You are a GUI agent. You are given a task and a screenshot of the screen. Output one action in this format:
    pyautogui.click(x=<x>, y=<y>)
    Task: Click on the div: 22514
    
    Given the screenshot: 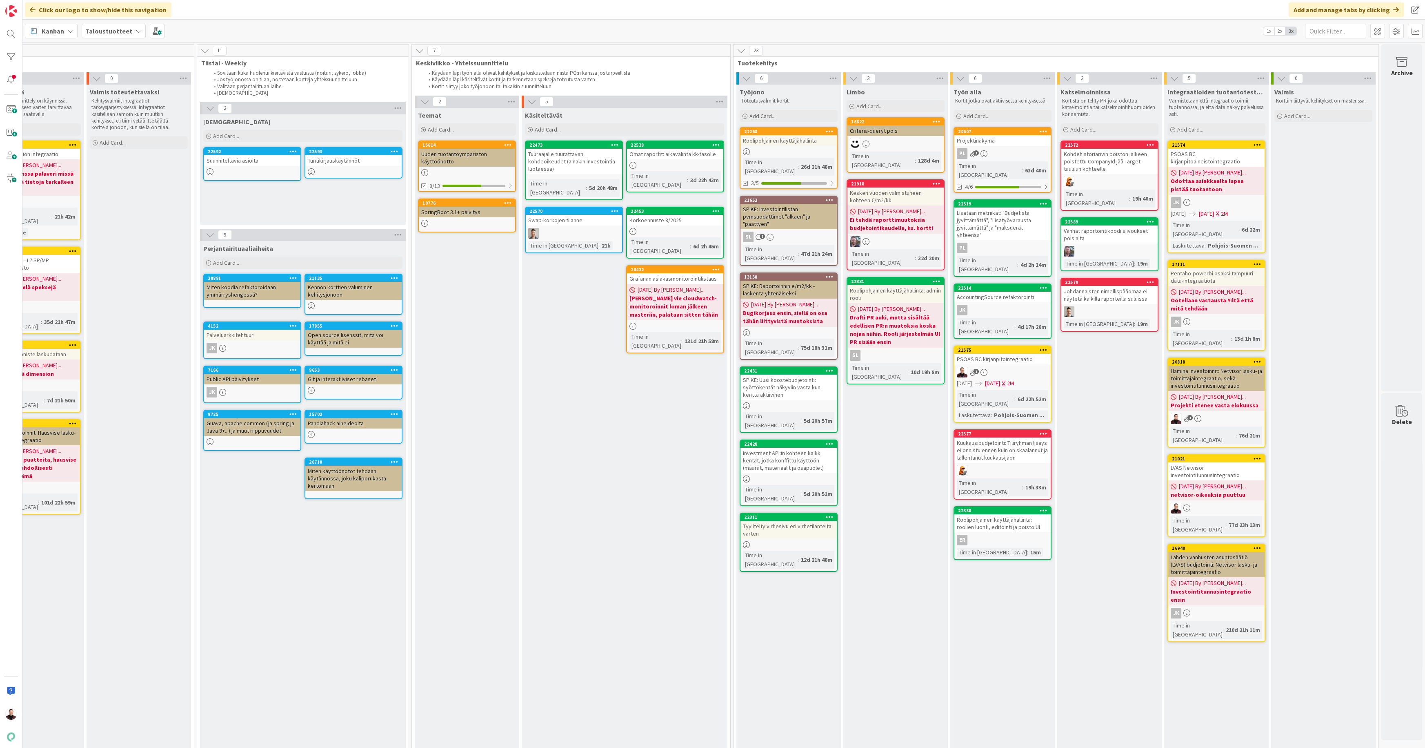 What is the action you would take?
    pyautogui.click(x=1004, y=288)
    